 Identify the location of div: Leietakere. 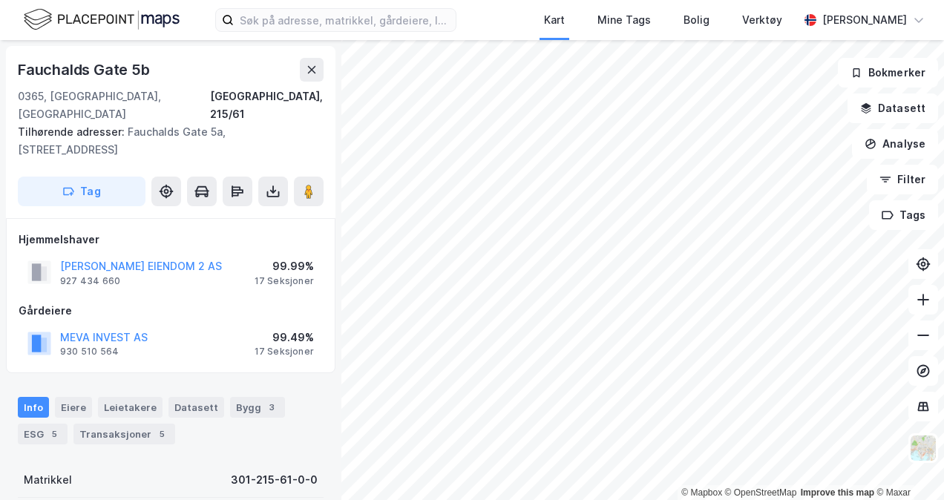
(130, 407).